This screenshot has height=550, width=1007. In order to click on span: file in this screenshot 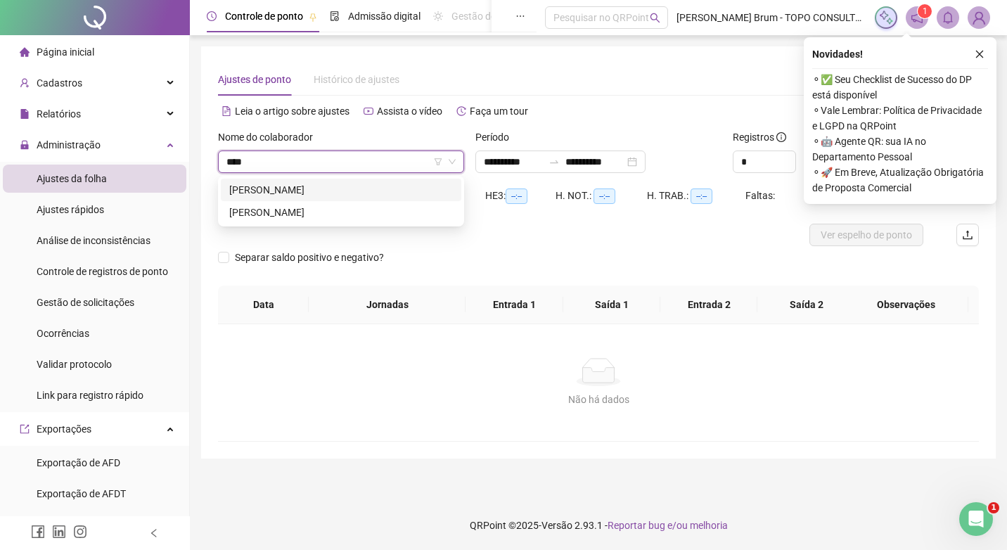, I will do `click(25, 114)`.